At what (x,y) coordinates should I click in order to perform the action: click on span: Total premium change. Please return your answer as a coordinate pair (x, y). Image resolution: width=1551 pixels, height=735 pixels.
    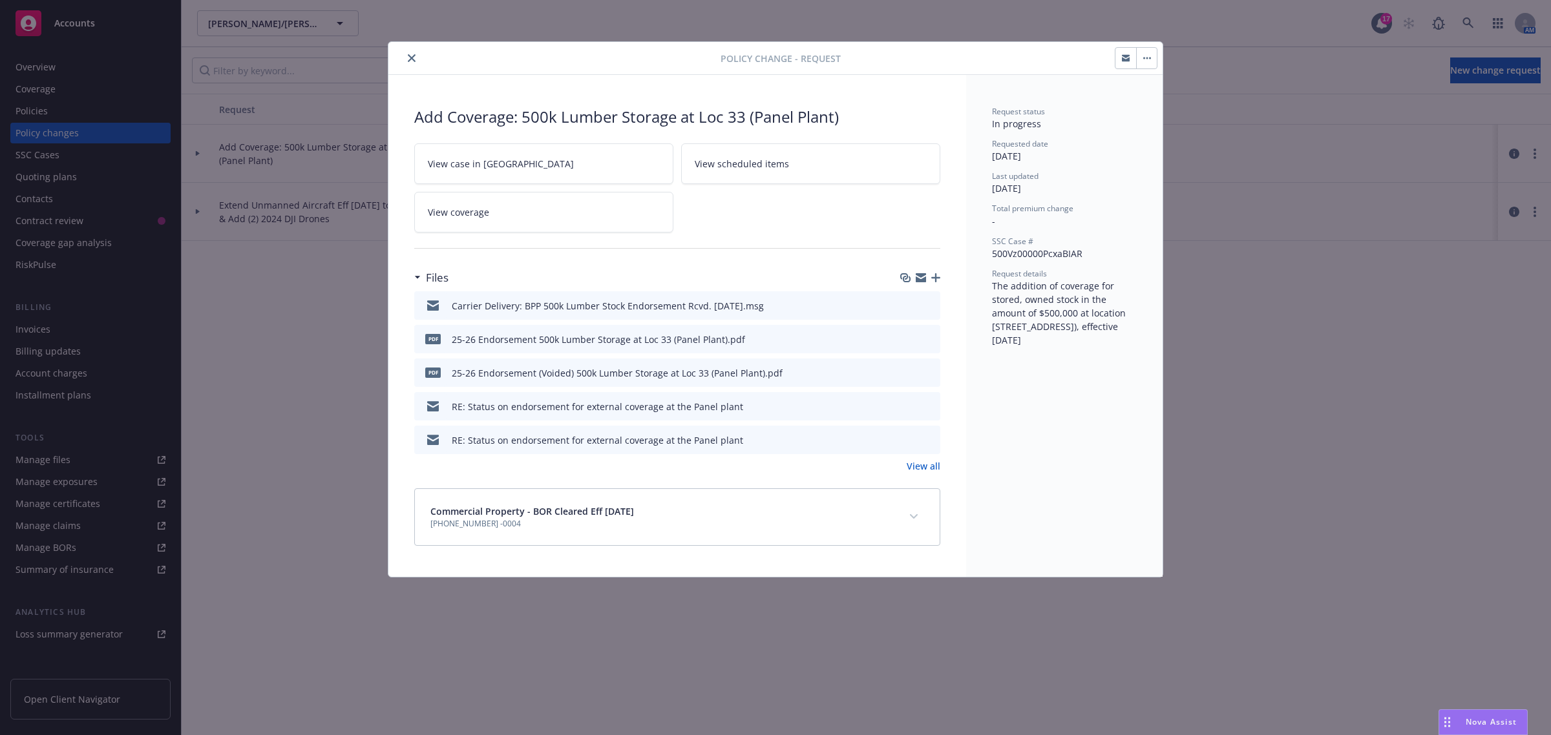
    Looking at the image, I should click on (1033, 208).